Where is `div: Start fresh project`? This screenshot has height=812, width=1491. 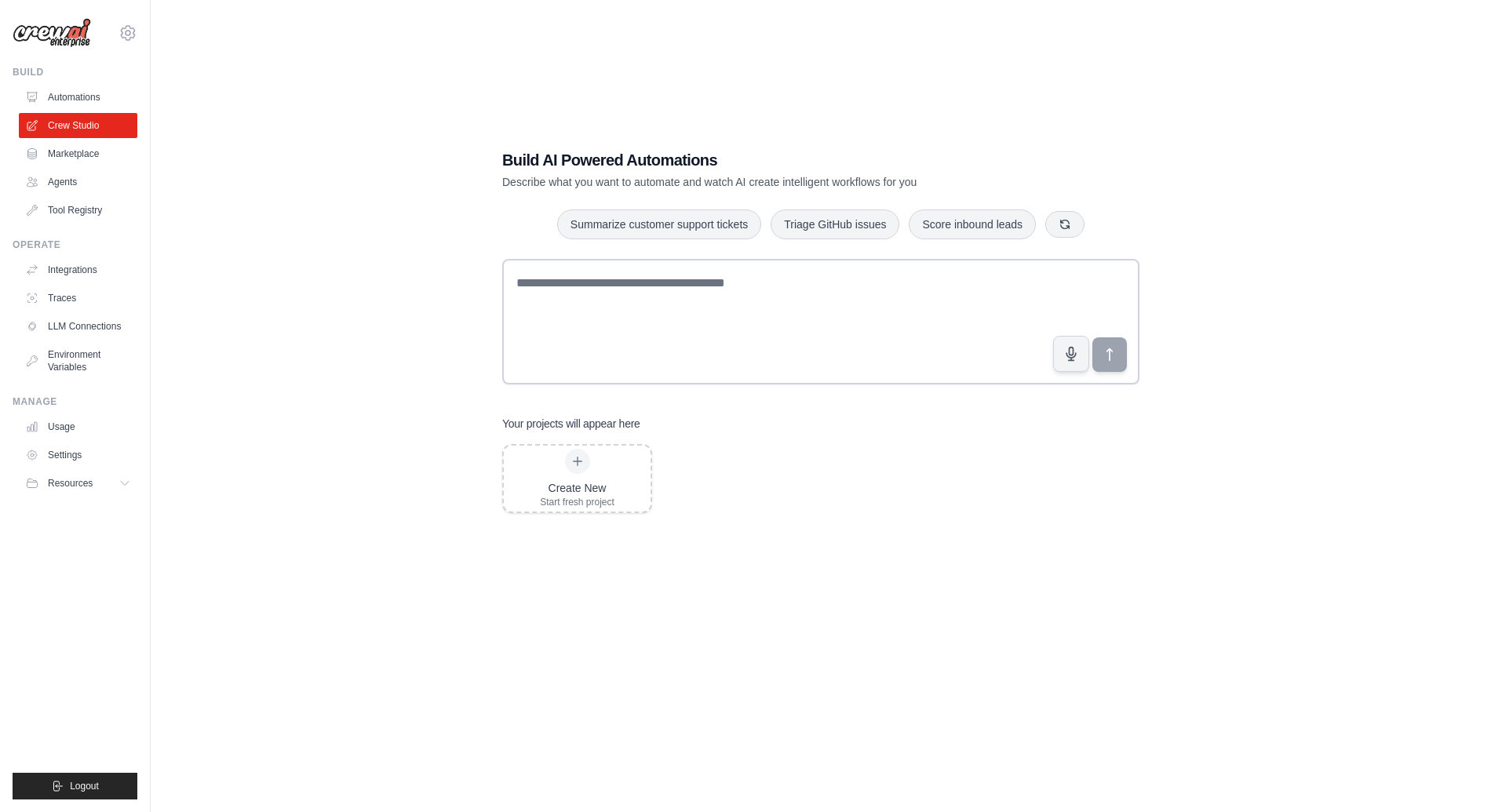
div: Start fresh project is located at coordinates (577, 502).